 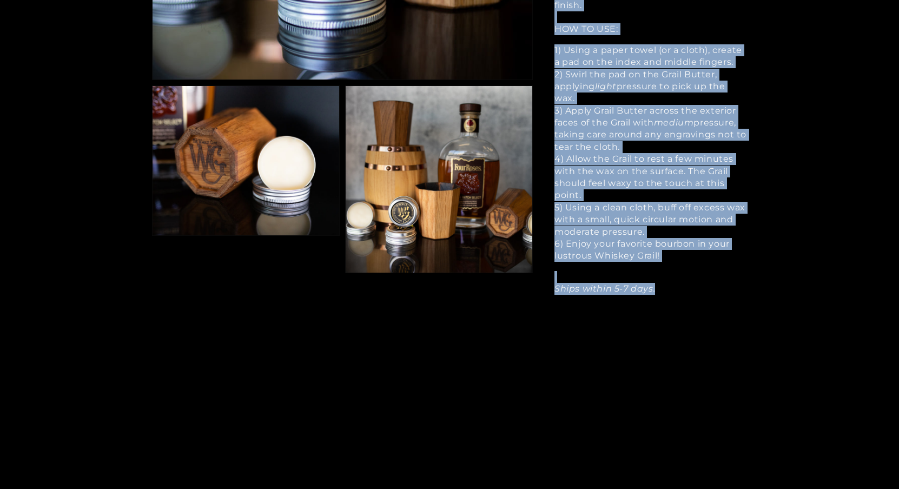 What do you see at coordinates (651, 250) in the screenshot?
I see `div: 6) Enjoy your favorite bourbon in your lustrous Whiskey Grail!` at bounding box center [651, 250].